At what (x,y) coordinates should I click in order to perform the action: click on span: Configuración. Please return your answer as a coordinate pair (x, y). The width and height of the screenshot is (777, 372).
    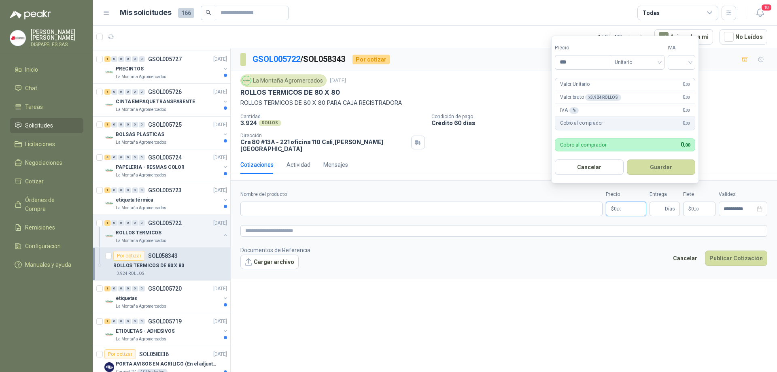
    Looking at the image, I should click on (43, 246).